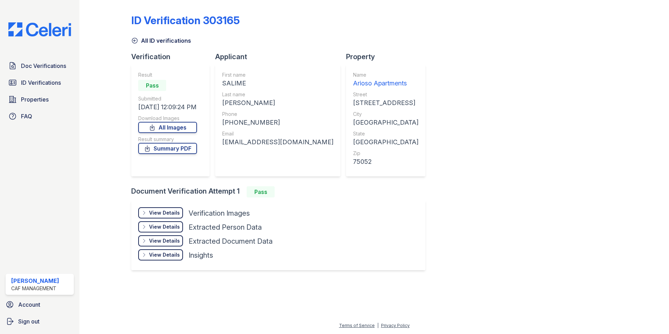  What do you see at coordinates (281, 57) in the screenshot?
I see `div: Applicant` at bounding box center [281, 57].